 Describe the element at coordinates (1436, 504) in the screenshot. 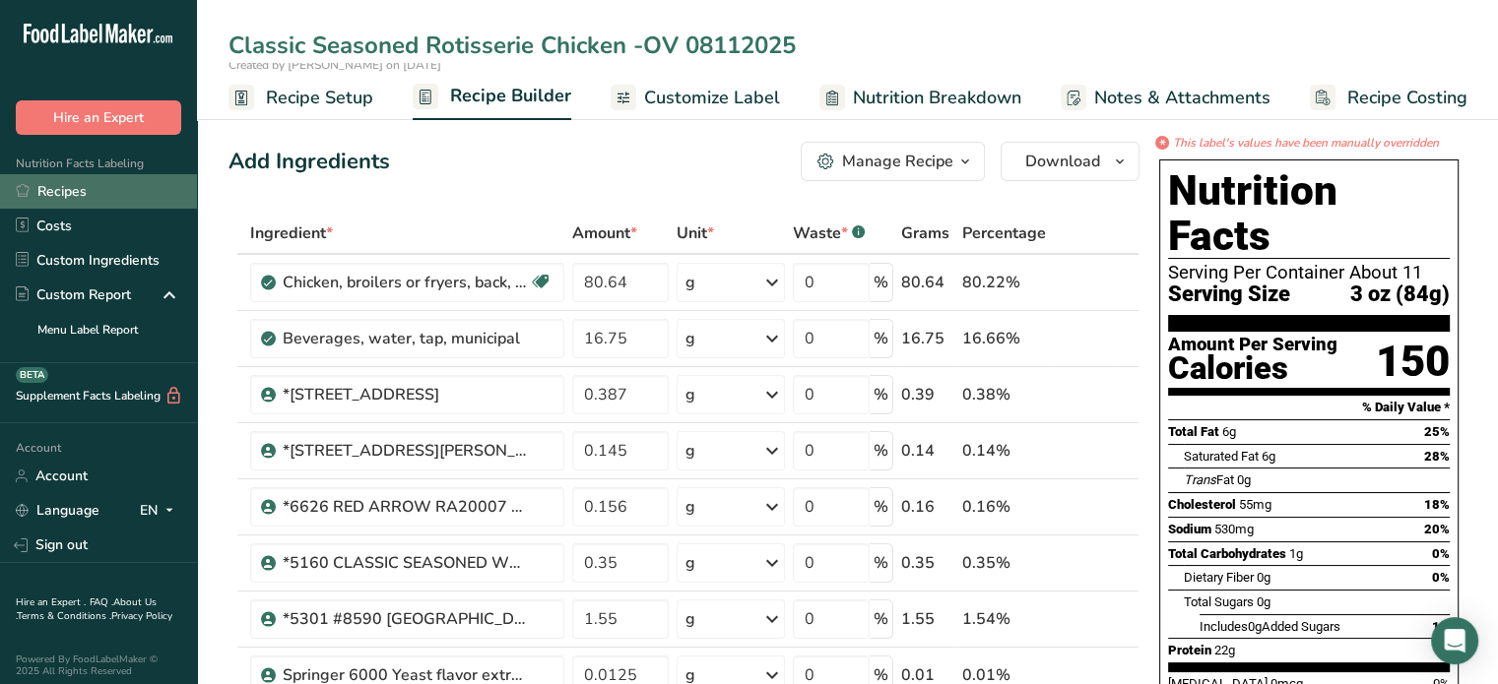

I see `span: 18%` at that location.